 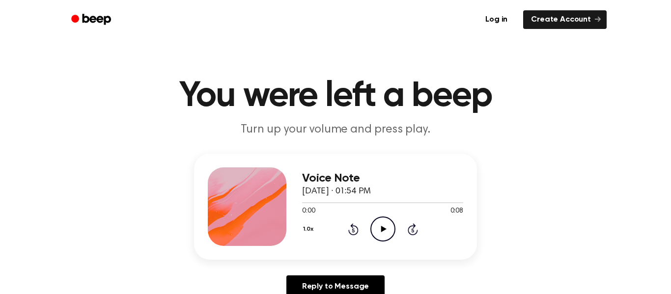 I want to click on h1: You were left a beep, so click(x=336, y=96).